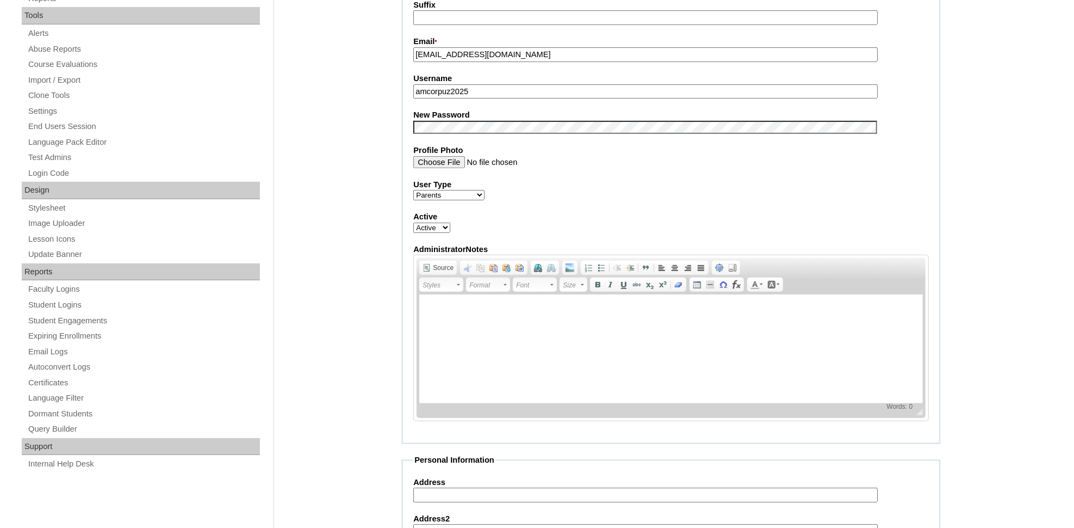 Image resolution: width=1074 pixels, height=528 pixels. I want to click on a: Format, so click(488, 285).